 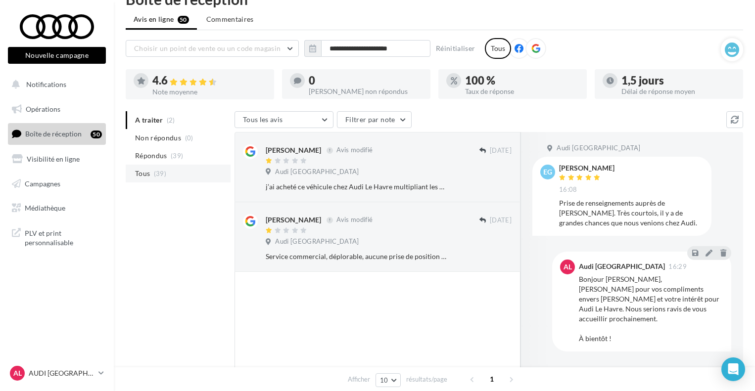 I want to click on span: 16:29, so click(x=677, y=267).